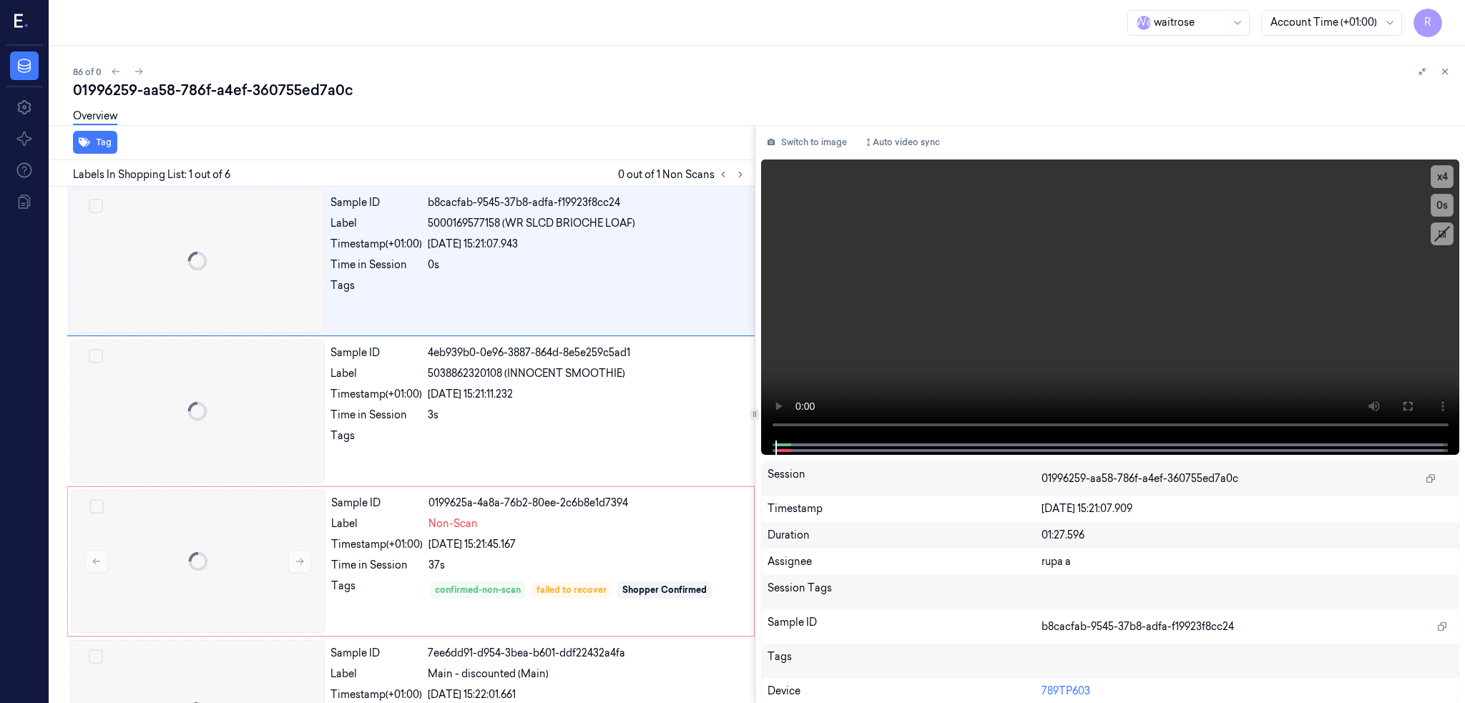 The height and width of the screenshot is (703, 1465). What do you see at coordinates (1247, 691) in the screenshot?
I see `div: 789TP603` at bounding box center [1247, 691].